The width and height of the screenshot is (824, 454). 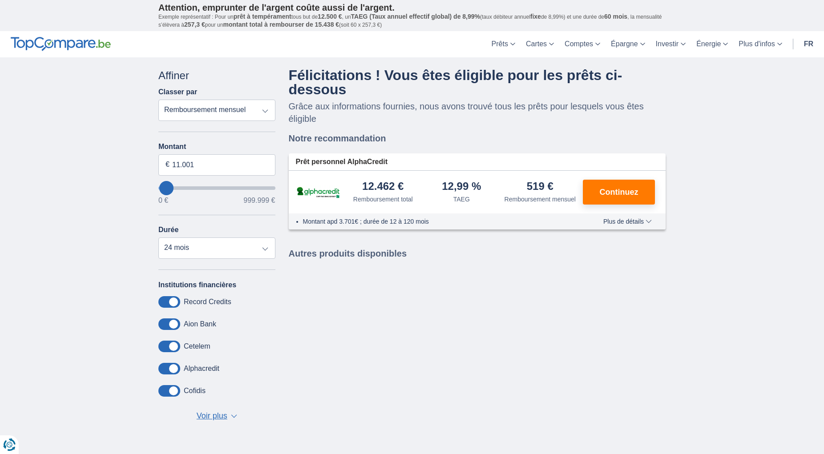 What do you see at coordinates (194, 391) in the screenshot?
I see `label: Cofidis` at bounding box center [194, 391].